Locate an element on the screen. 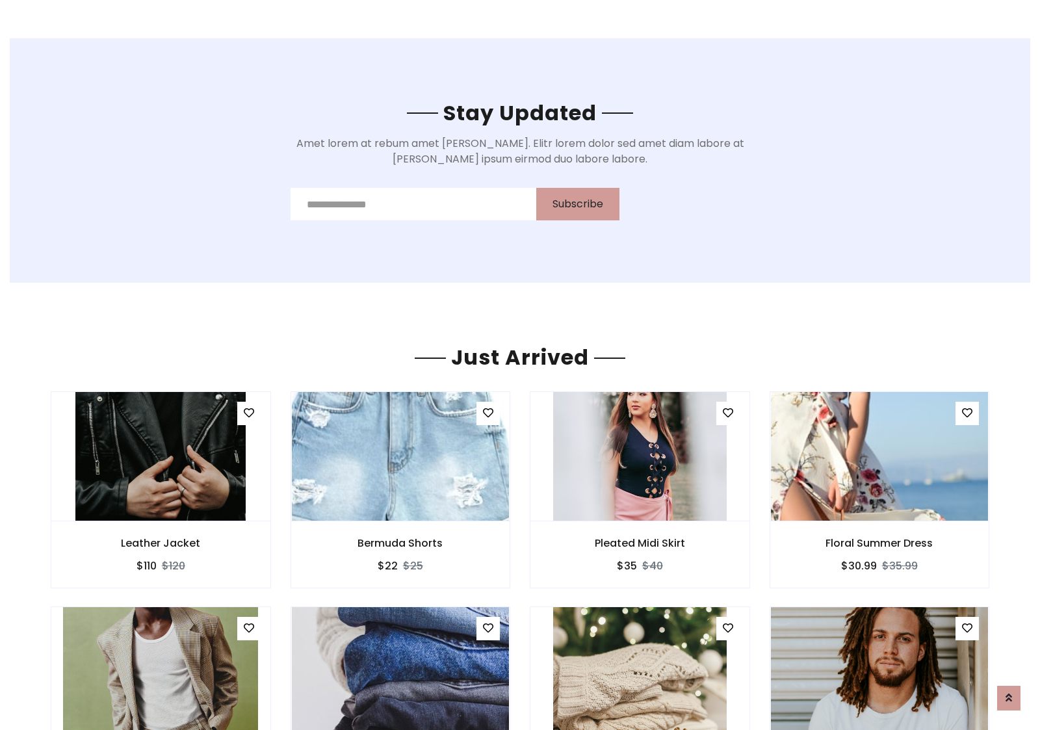 This screenshot has width=1040, height=730. h6: $30.99 is located at coordinates (859, 566).